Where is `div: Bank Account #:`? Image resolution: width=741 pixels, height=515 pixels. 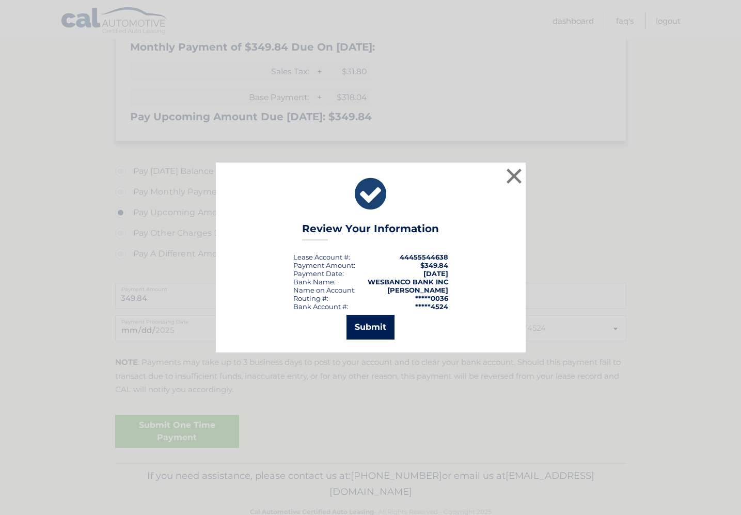
div: Bank Account #: is located at coordinates (321, 307).